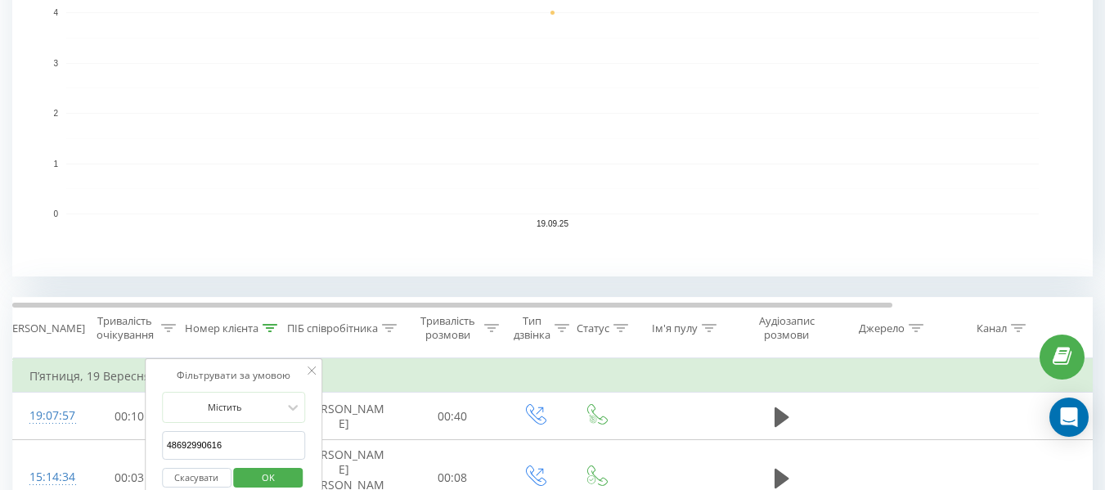 This screenshot has width=1105, height=490. Describe the element at coordinates (234, 445) in the screenshot. I see `input: Введіть значення` at that location.